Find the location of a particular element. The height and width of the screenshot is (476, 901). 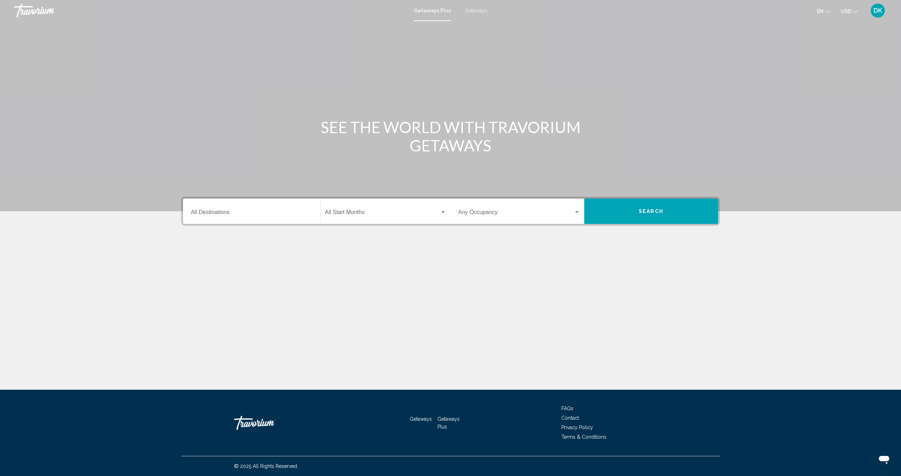

span: FAQs is located at coordinates (567, 408).